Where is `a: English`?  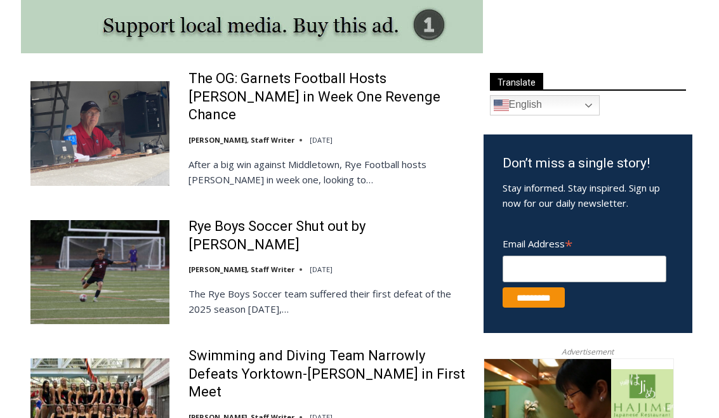 a: English is located at coordinates (544, 105).